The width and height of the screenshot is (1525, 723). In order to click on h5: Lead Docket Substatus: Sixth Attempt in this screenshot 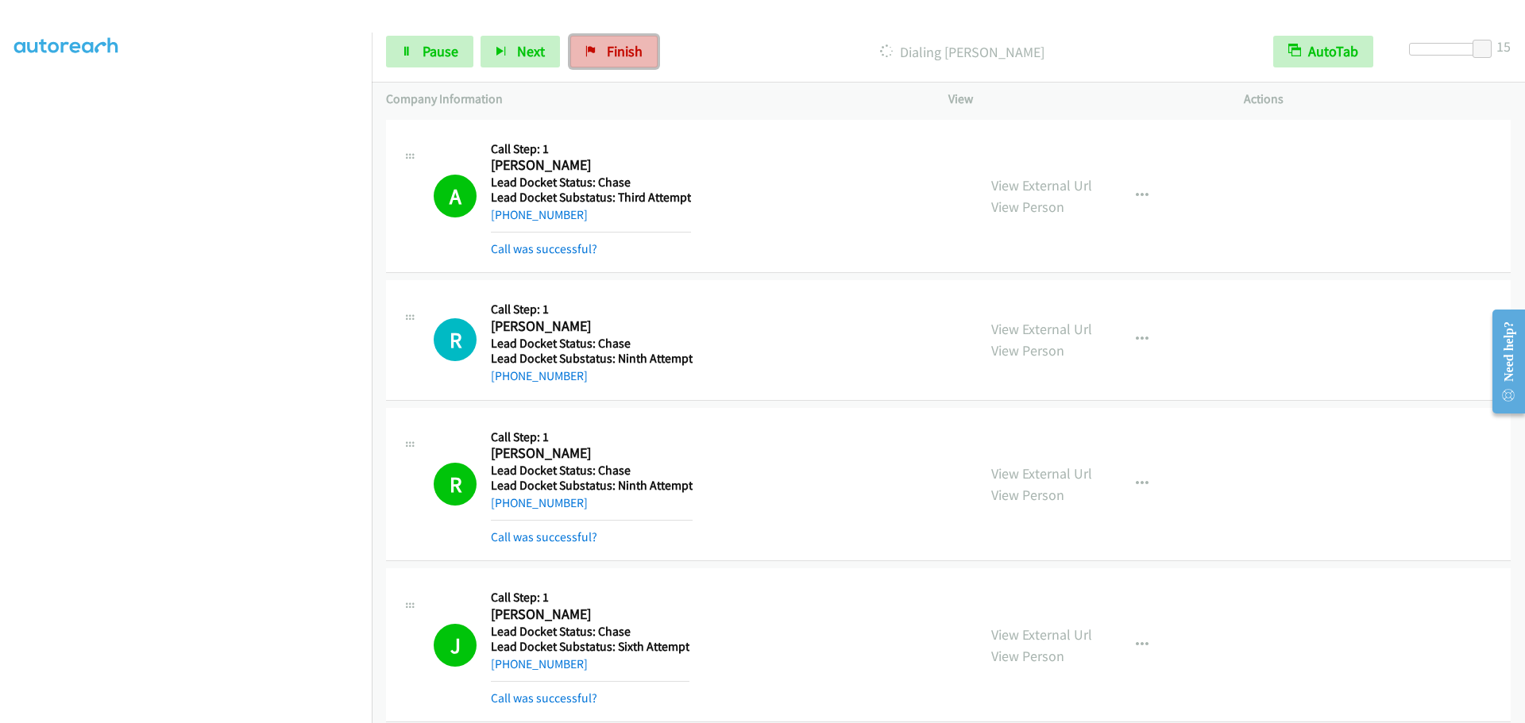, I will do `click(590, 647)`.